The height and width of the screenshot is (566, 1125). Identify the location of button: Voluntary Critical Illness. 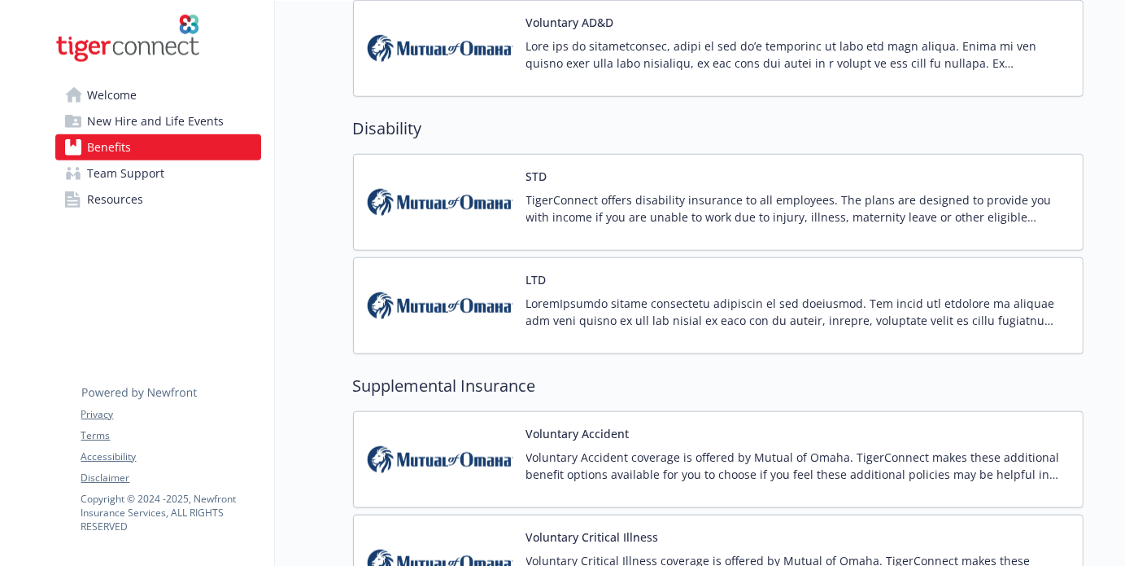
(592, 536).